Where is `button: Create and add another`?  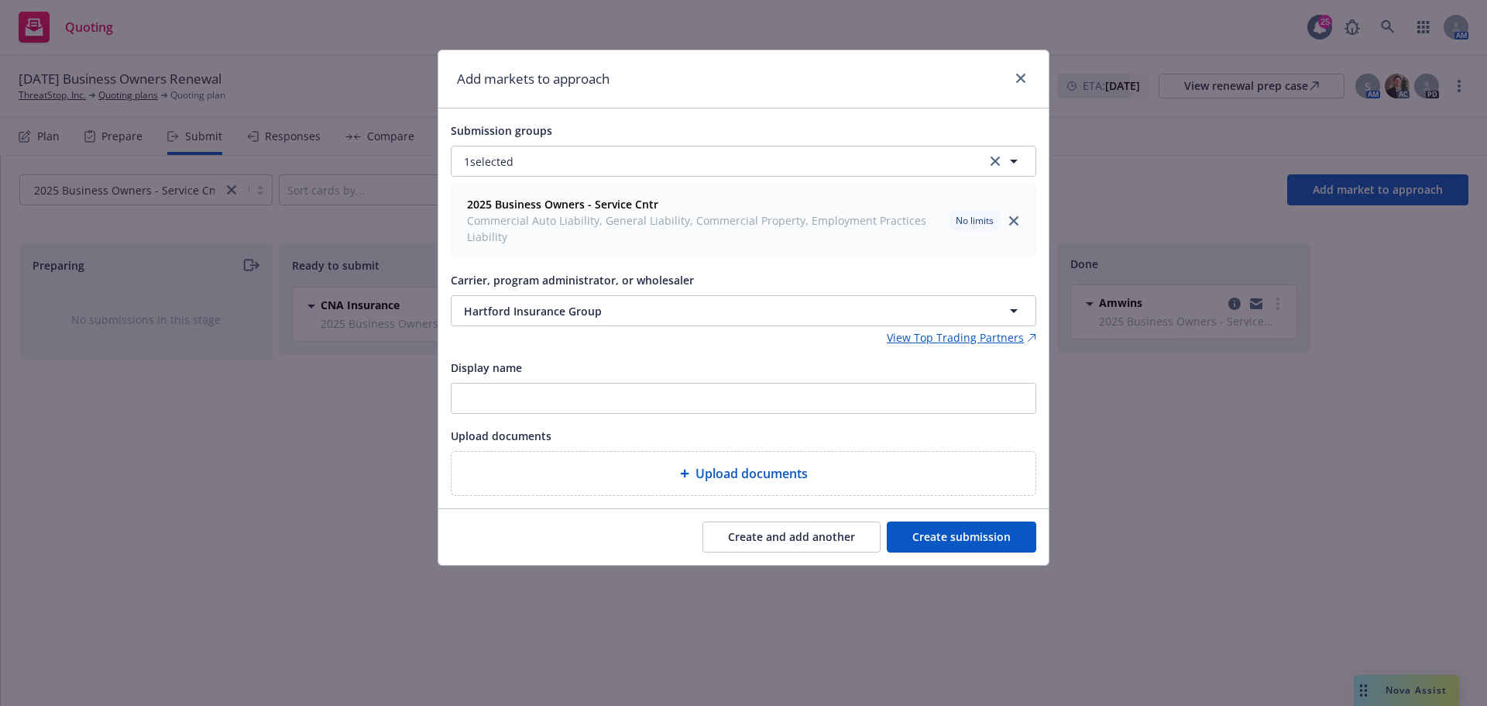 button: Create and add another is located at coordinates (792, 537).